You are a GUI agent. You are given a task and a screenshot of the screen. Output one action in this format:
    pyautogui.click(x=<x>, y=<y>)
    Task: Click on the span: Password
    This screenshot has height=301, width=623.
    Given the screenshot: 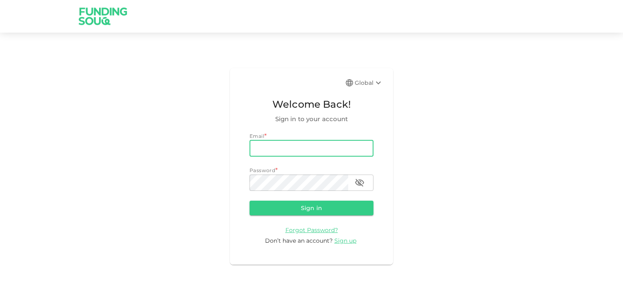 What is the action you would take?
    pyautogui.click(x=262, y=170)
    